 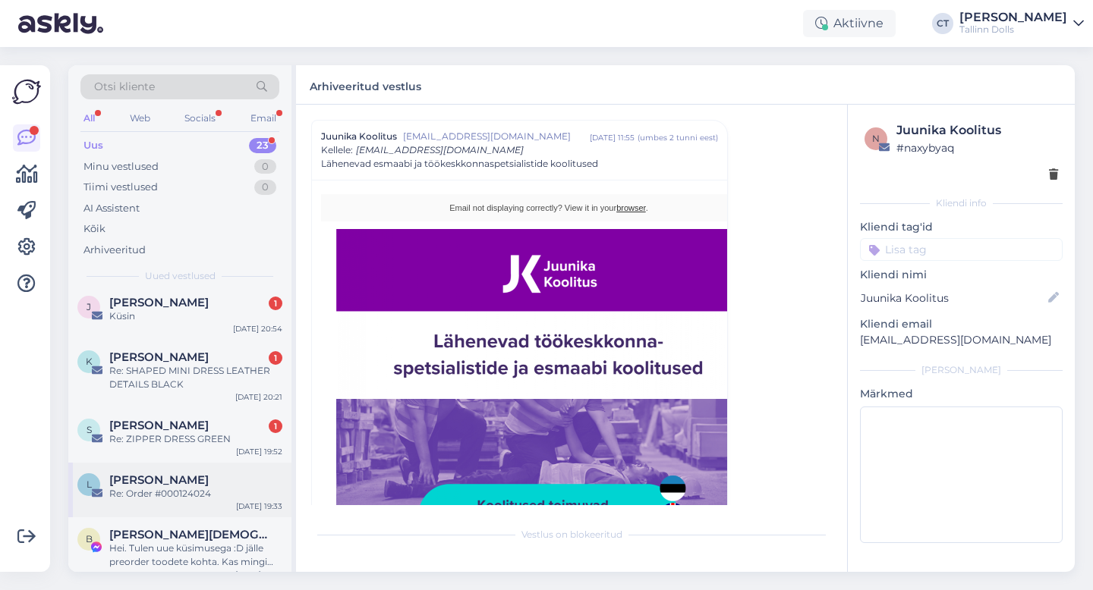 I want to click on div: Küsin, so click(x=196, y=317).